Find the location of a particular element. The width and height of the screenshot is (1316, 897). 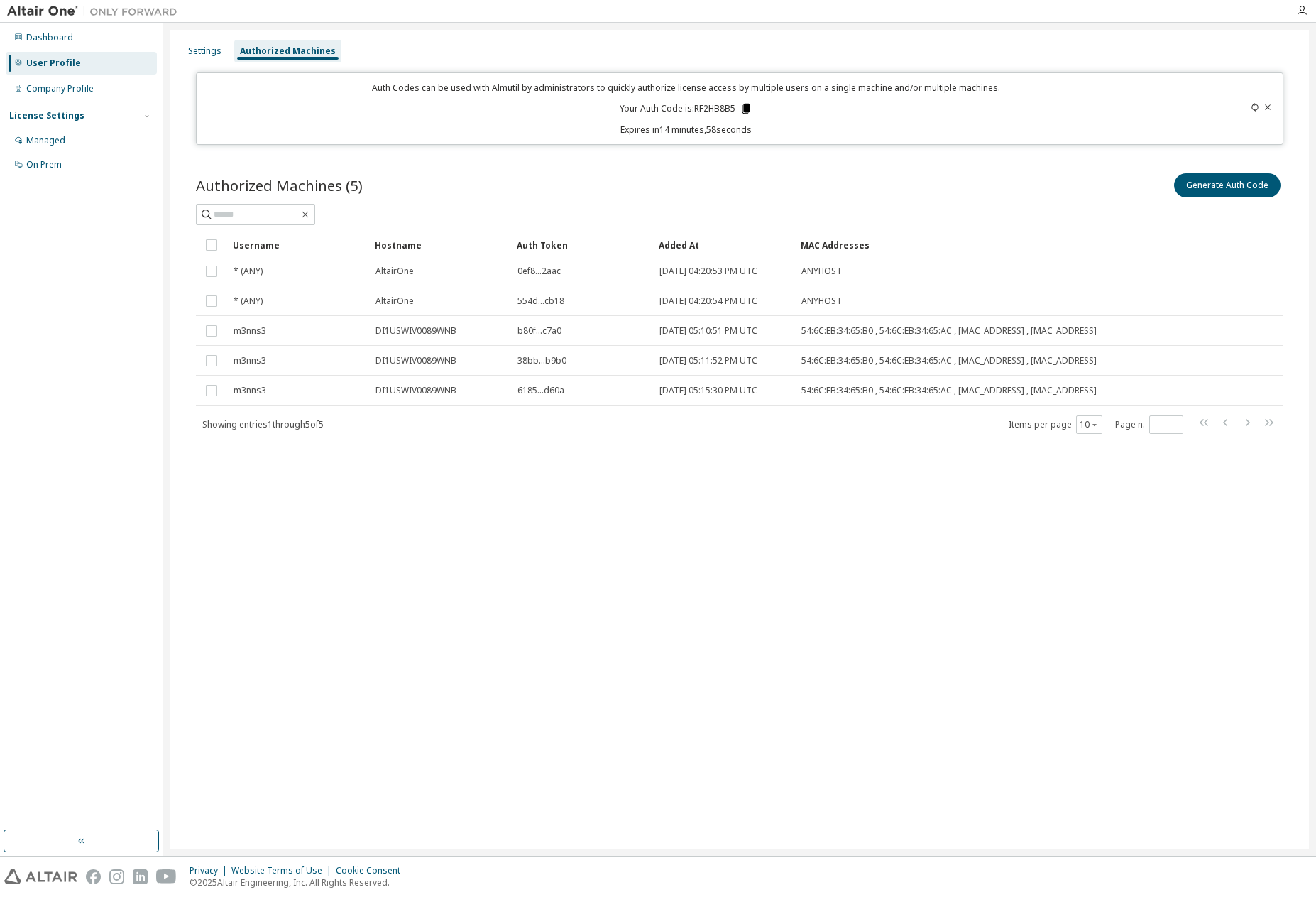

button: 10 is located at coordinates (1089, 424).